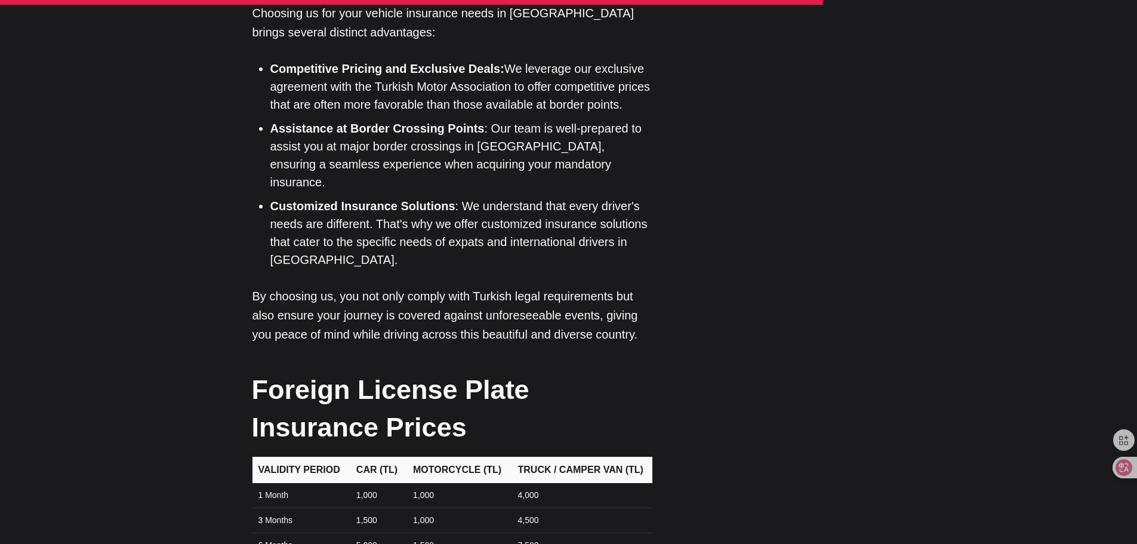 The height and width of the screenshot is (544, 1137). What do you see at coordinates (582, 520) in the screenshot?
I see `td: 4,500` at bounding box center [582, 520].